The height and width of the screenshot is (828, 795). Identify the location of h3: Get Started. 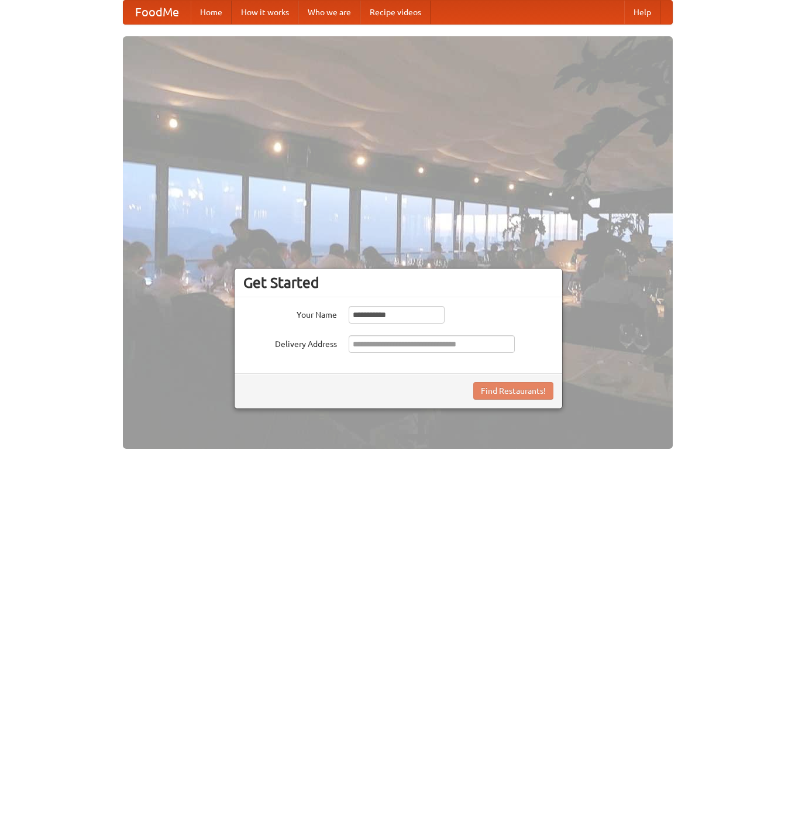
(398, 283).